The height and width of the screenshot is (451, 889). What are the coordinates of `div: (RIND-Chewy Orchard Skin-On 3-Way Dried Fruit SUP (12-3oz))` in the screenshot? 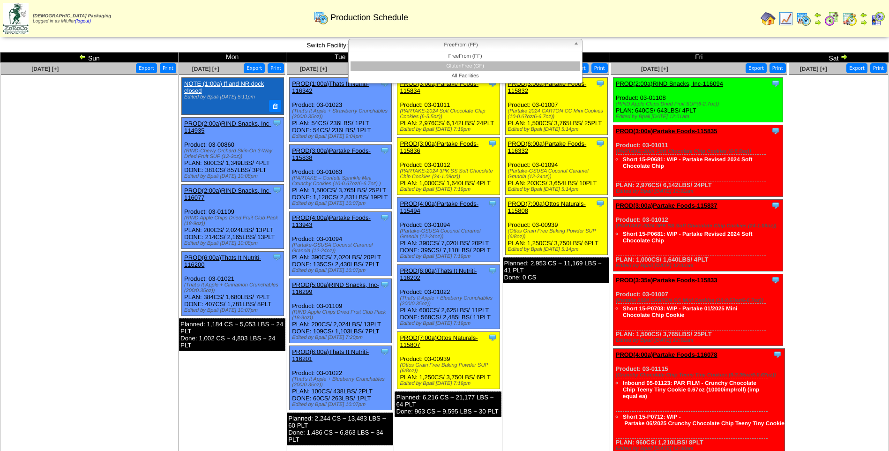 It's located at (234, 154).